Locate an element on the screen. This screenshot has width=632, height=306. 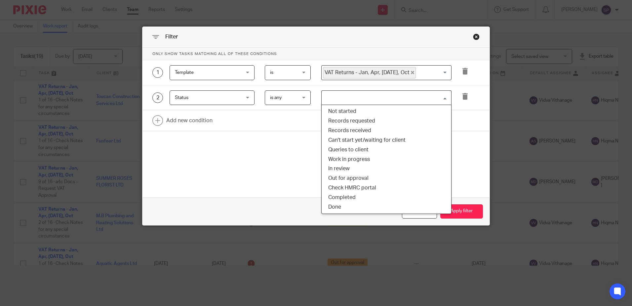
p: Only show tasks matching all of these conditions is located at coordinates (316, 54).